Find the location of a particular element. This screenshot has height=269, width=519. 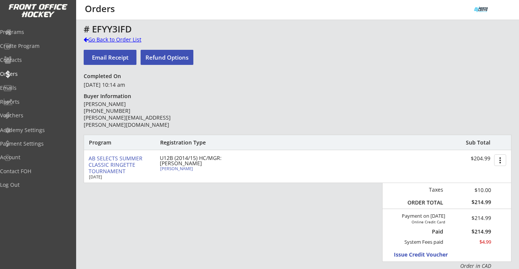

div: Go Back to Order List is located at coordinates (123, 40).